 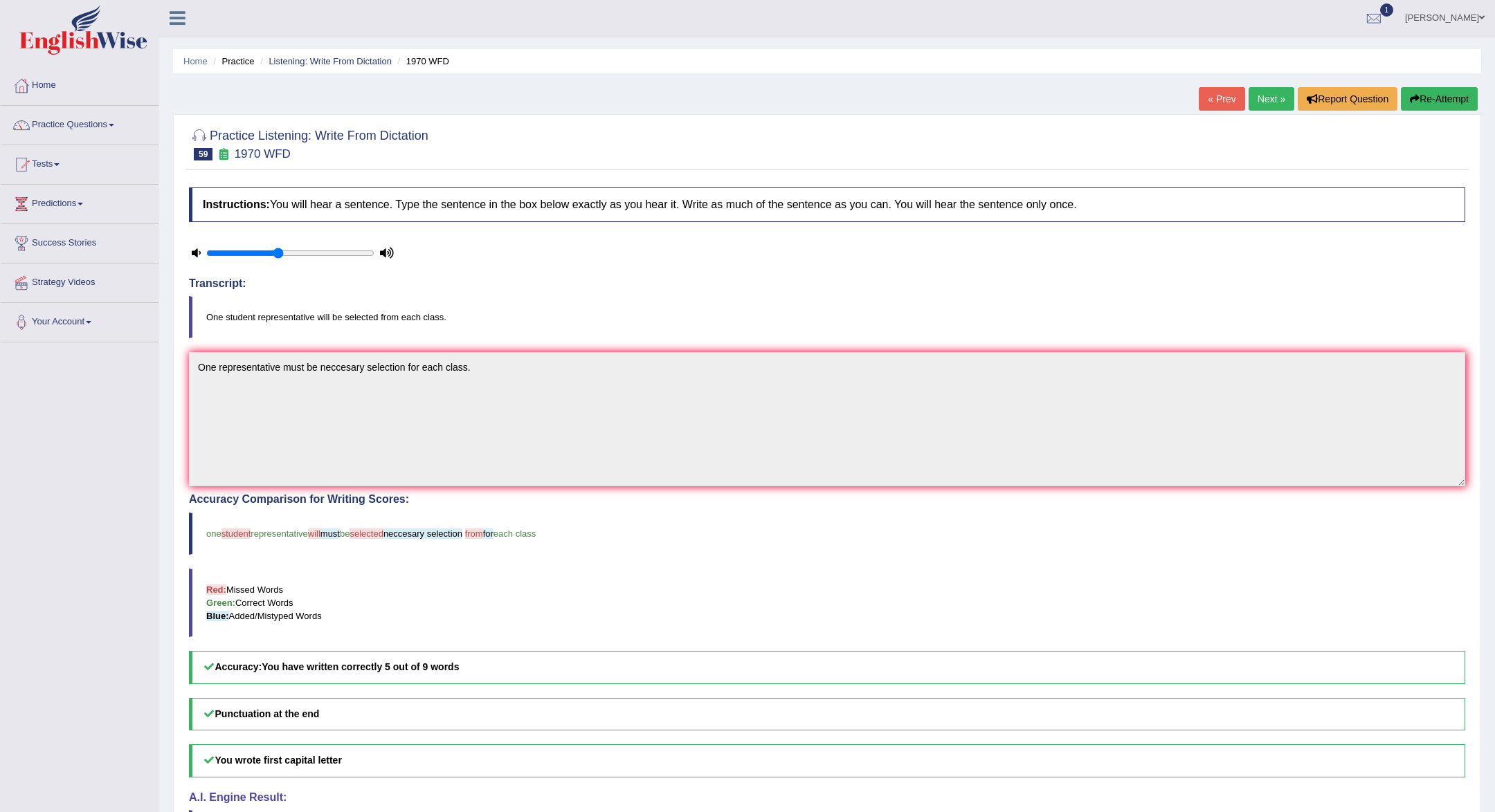 I want to click on blockquote: One student representative will be selected from each class., so click(x=827, y=317).